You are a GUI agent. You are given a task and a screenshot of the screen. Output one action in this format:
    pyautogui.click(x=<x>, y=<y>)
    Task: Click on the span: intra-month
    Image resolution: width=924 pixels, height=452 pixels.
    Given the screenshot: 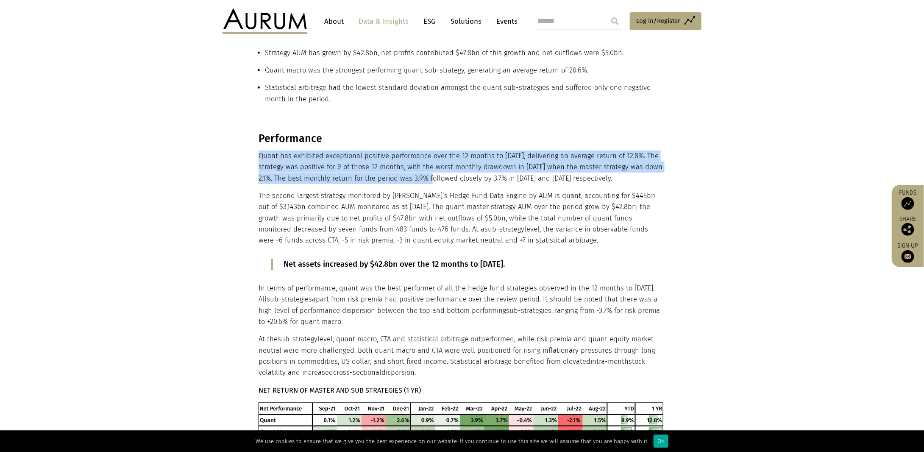 What is the action you would take?
    pyautogui.click(x=610, y=361)
    